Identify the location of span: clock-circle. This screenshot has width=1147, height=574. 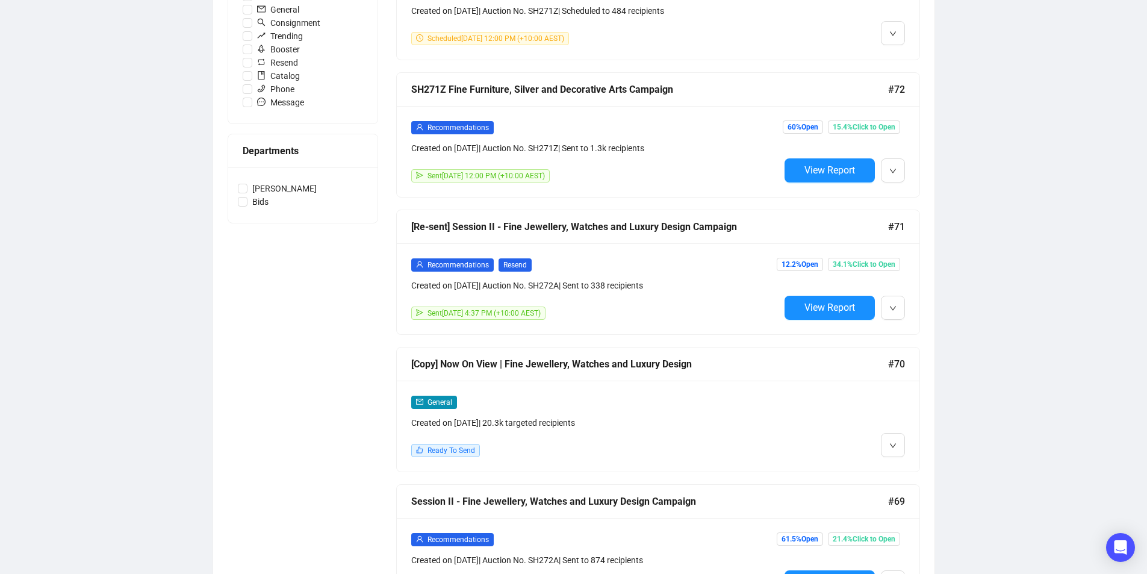
(420, 38).